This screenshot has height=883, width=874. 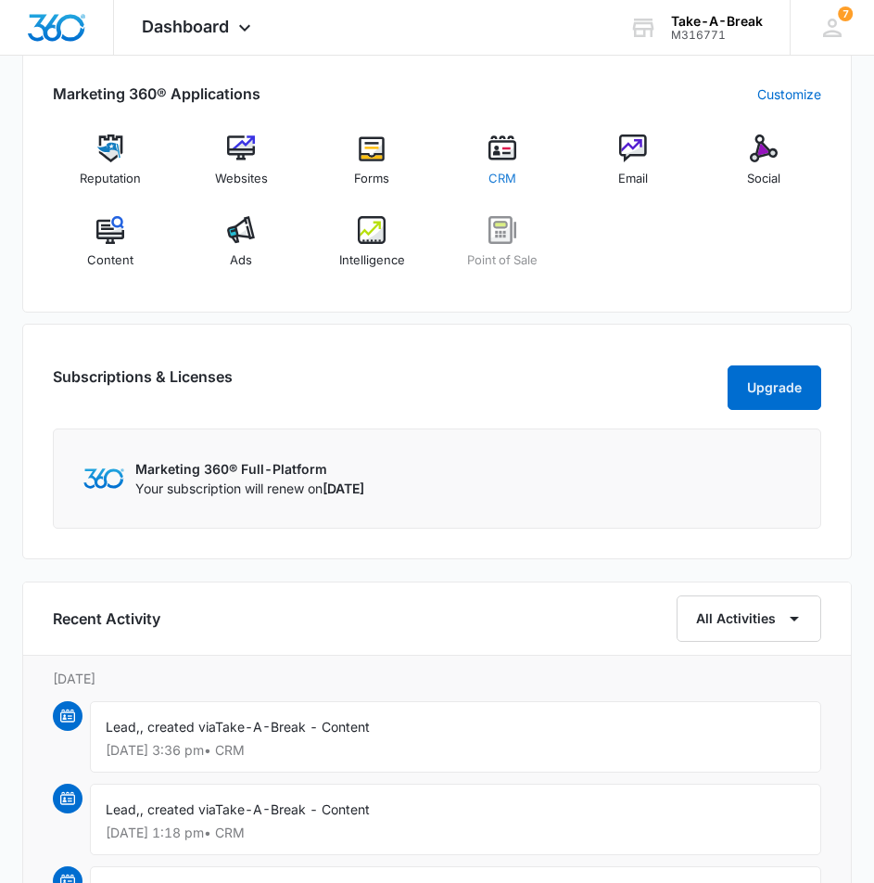 I want to click on span: Reputation, so click(x=110, y=179).